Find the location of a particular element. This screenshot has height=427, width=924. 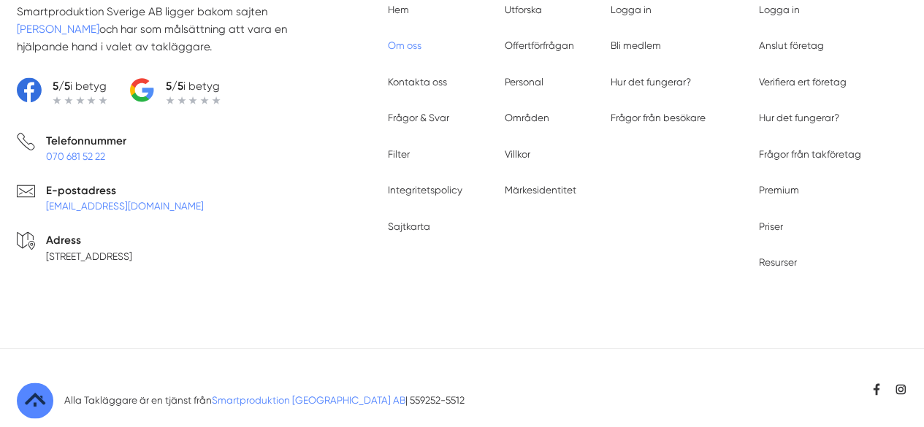

a: Anslut företag is located at coordinates (791, 45).